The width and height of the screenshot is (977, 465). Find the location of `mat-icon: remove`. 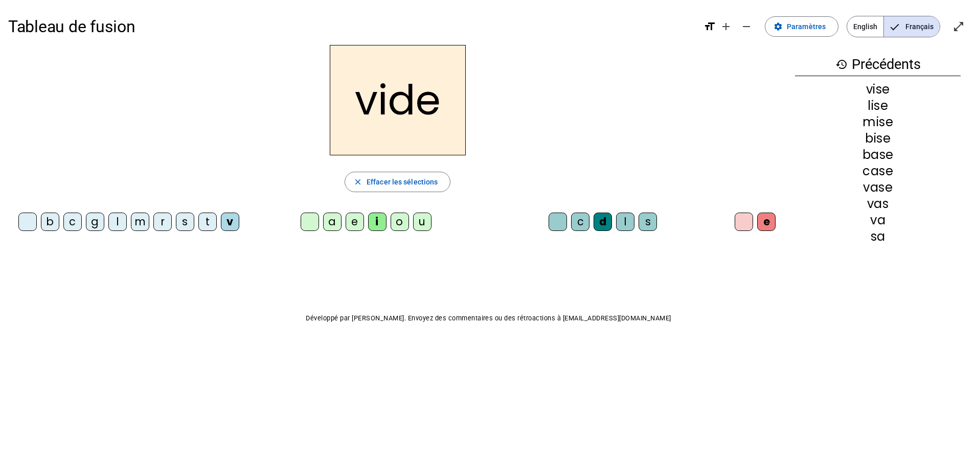

mat-icon: remove is located at coordinates (746, 27).